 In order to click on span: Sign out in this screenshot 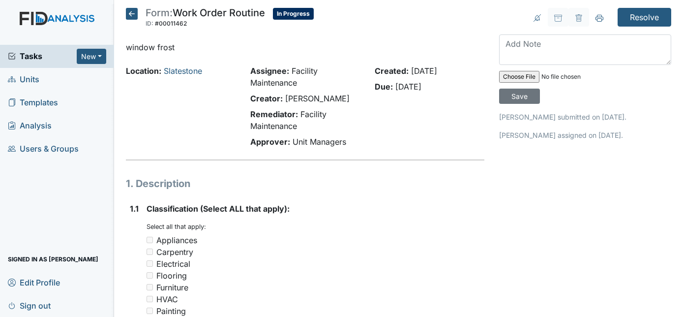, I will do `click(29, 305)`.